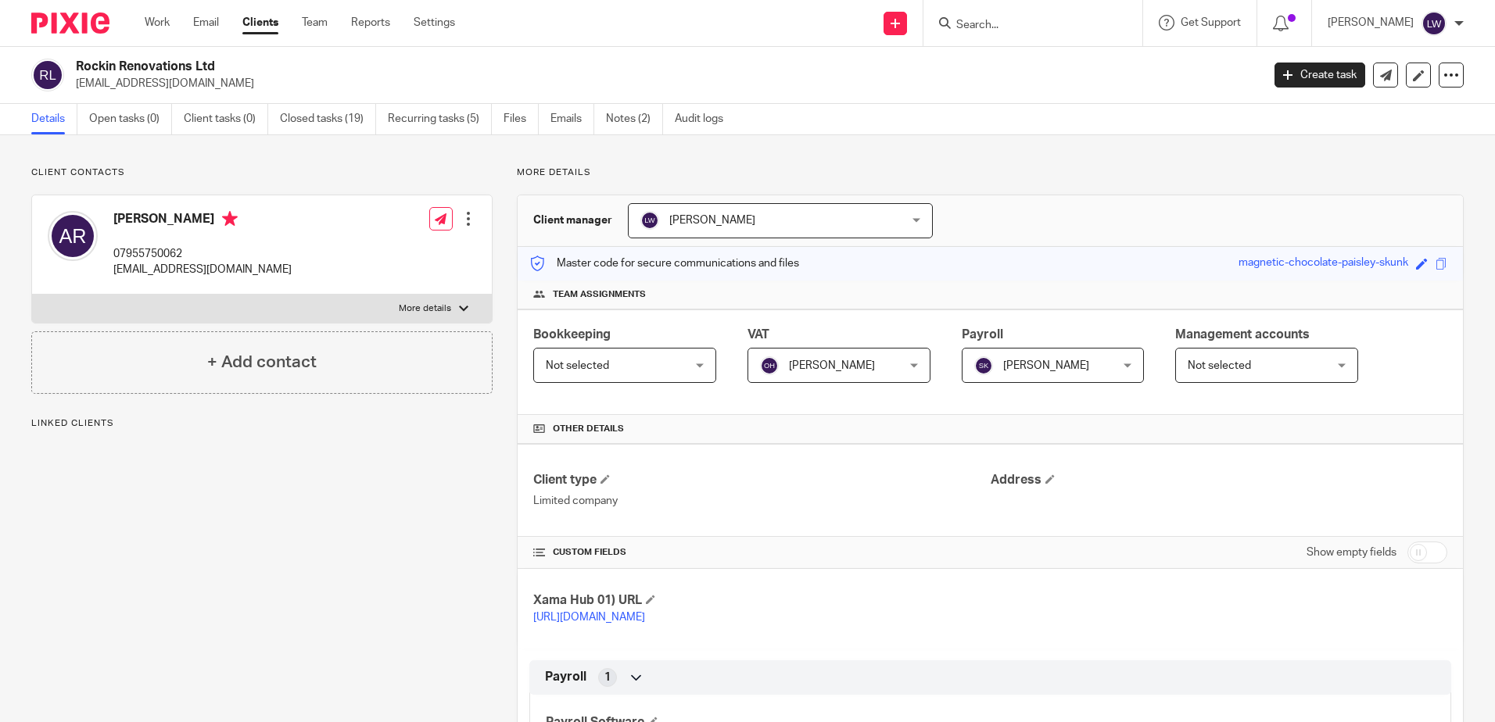  Describe the element at coordinates (70, 23) in the screenshot. I see `img: Pixie` at that location.